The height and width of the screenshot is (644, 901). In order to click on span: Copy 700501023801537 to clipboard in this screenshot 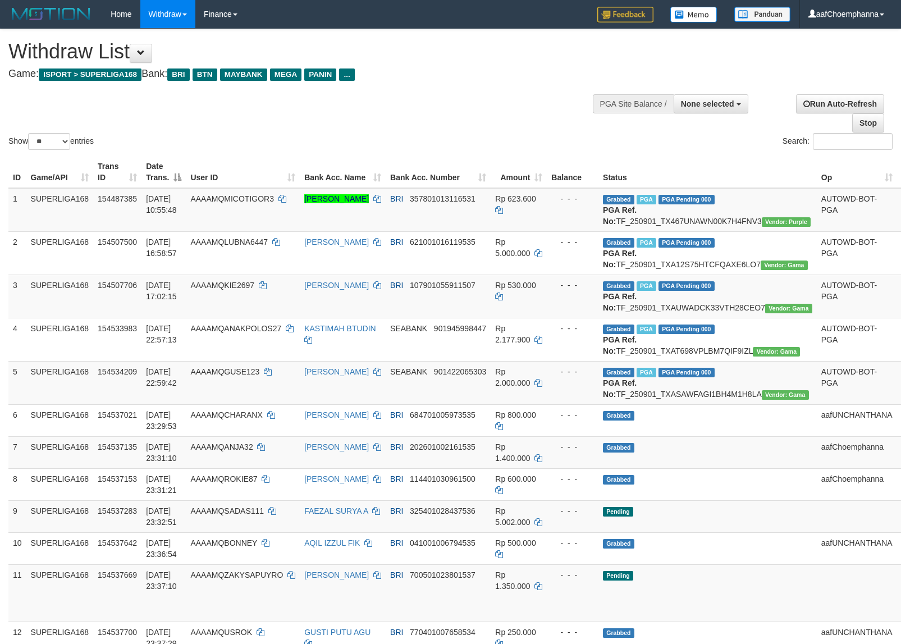, I will do `click(442, 575)`.